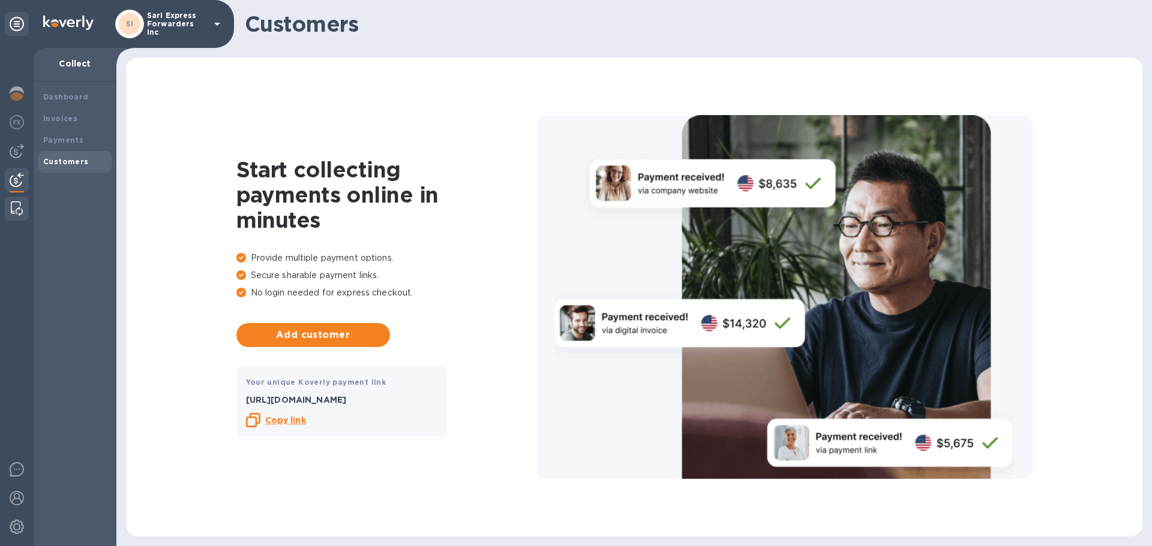 The width and height of the screenshot is (1152, 546). I want to click on p: No login needed for express checkout., so click(386, 293).